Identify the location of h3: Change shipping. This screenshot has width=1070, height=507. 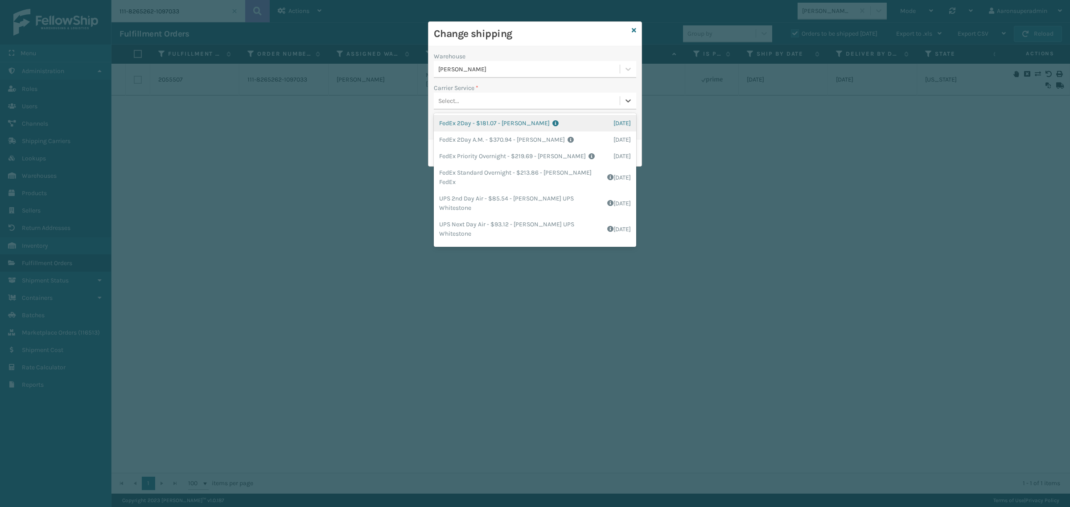
(531, 34).